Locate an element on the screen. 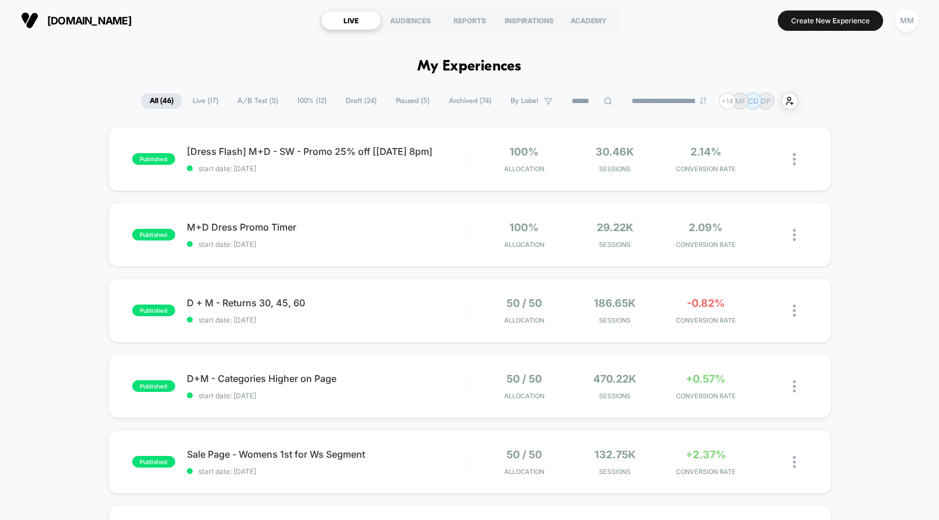 This screenshot has width=939, height=520. span: 470.22k is located at coordinates (615, 378).